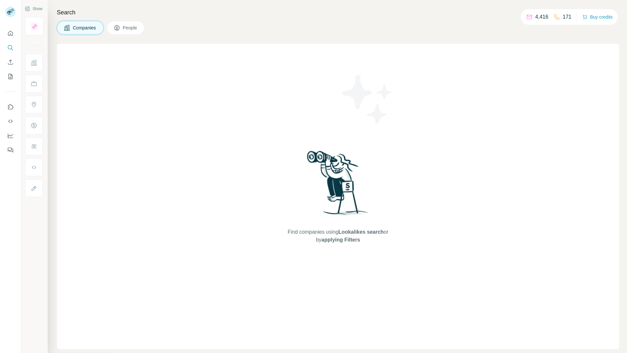 The width and height of the screenshot is (627, 353). I want to click on p: 171, so click(567, 17).